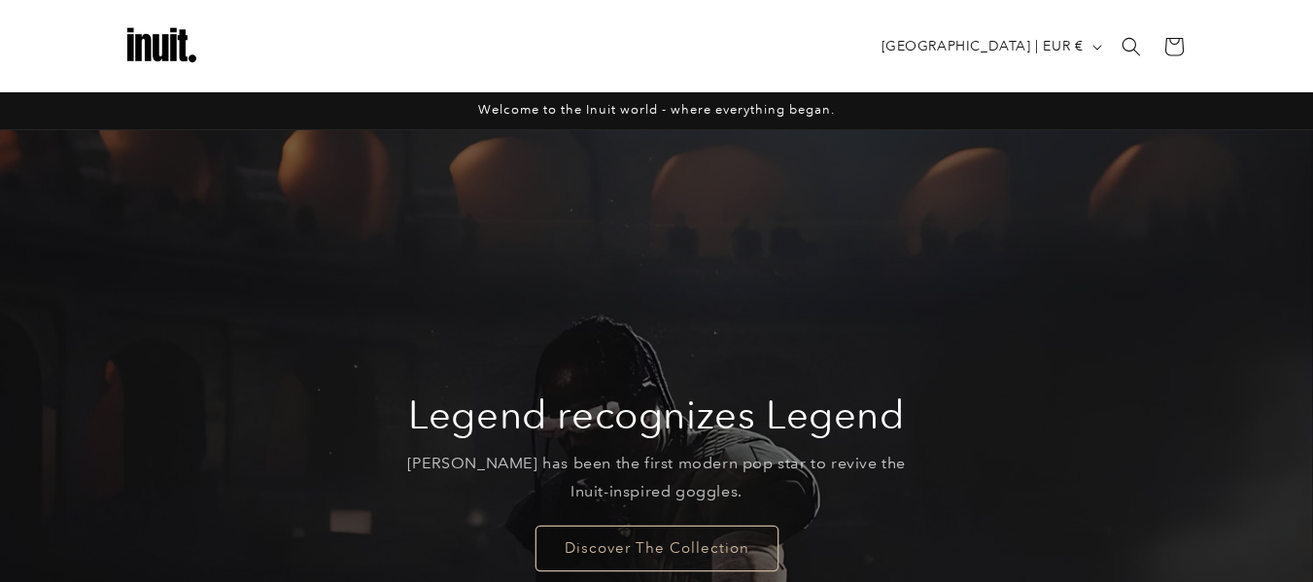 This screenshot has height=582, width=1313. I want to click on a: Discover The Collection, so click(657, 547).